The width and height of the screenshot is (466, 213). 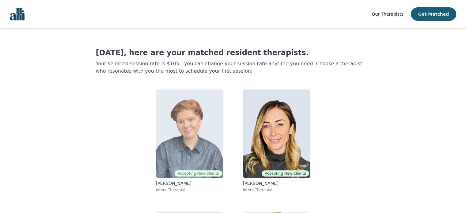 What do you see at coordinates (433, 14) in the screenshot?
I see `button: Get Matched` at bounding box center [433, 14].